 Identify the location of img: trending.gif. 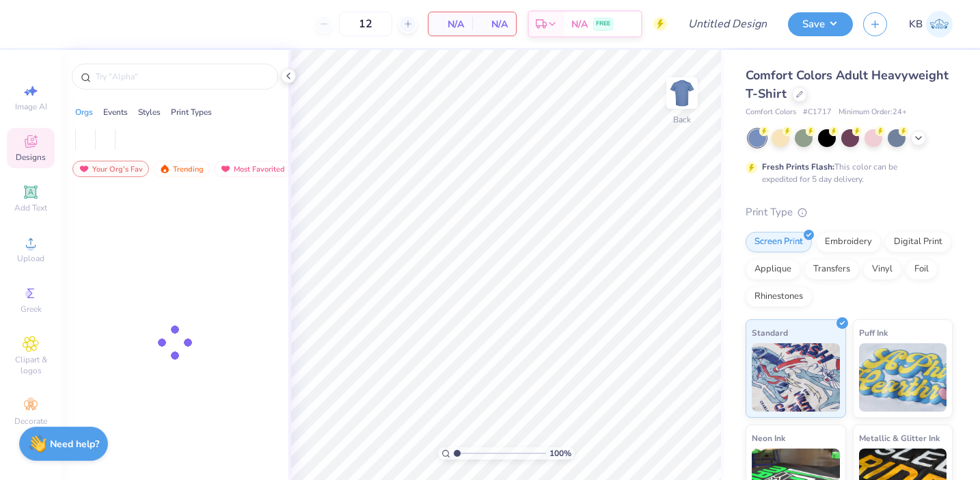
(165, 169).